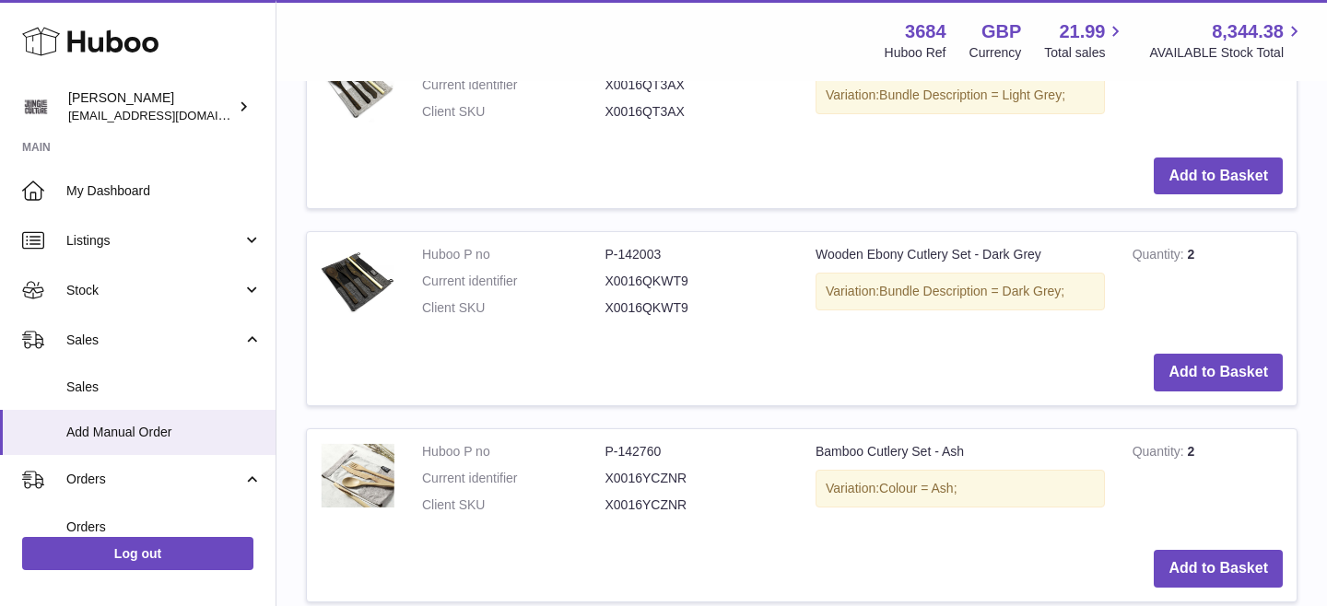 This screenshot has width=1327, height=606. What do you see at coordinates (918, 488) in the screenshot?
I see `span: Colour = Ash;` at bounding box center [918, 488].